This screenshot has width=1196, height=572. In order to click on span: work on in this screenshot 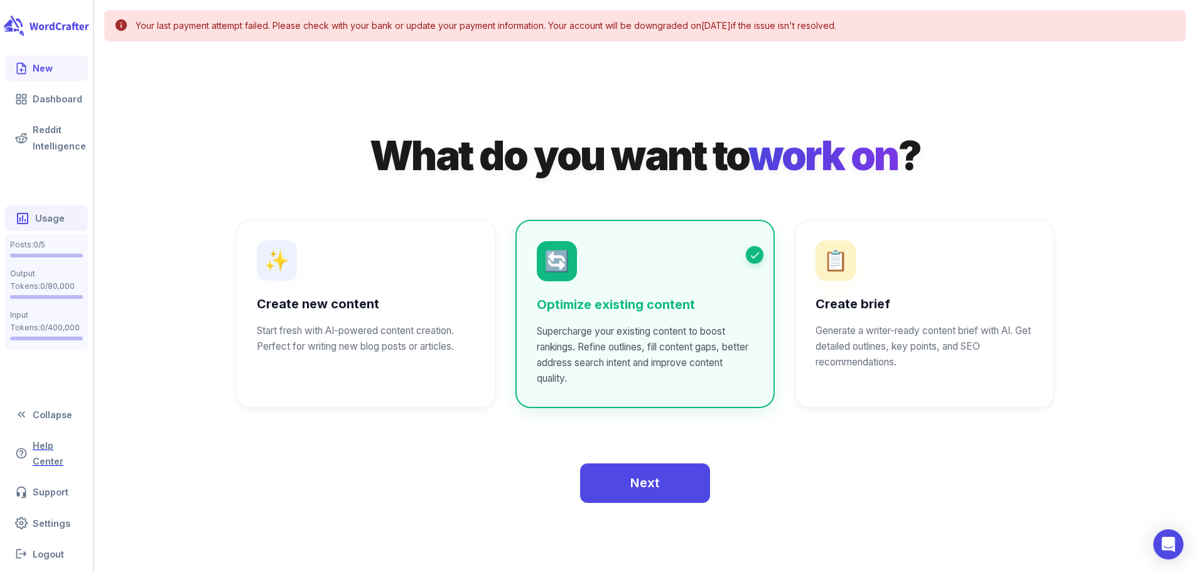, I will do `click(823, 155)`.